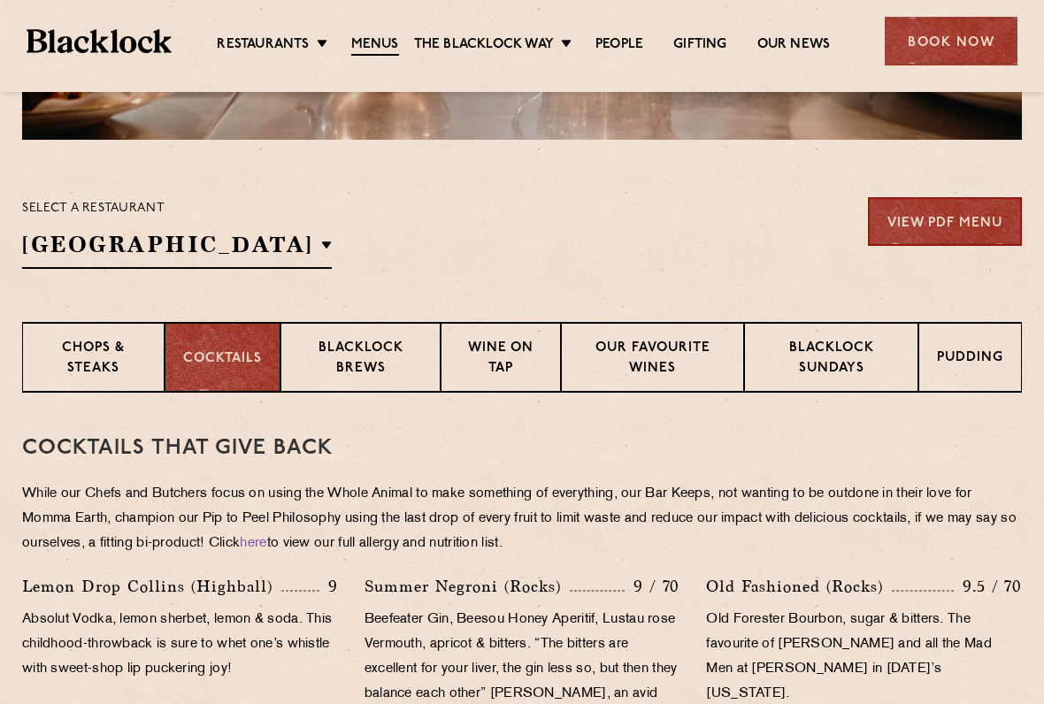  What do you see at coordinates (831, 359) in the screenshot?
I see `p: Blacklock Sundays` at bounding box center [831, 359].